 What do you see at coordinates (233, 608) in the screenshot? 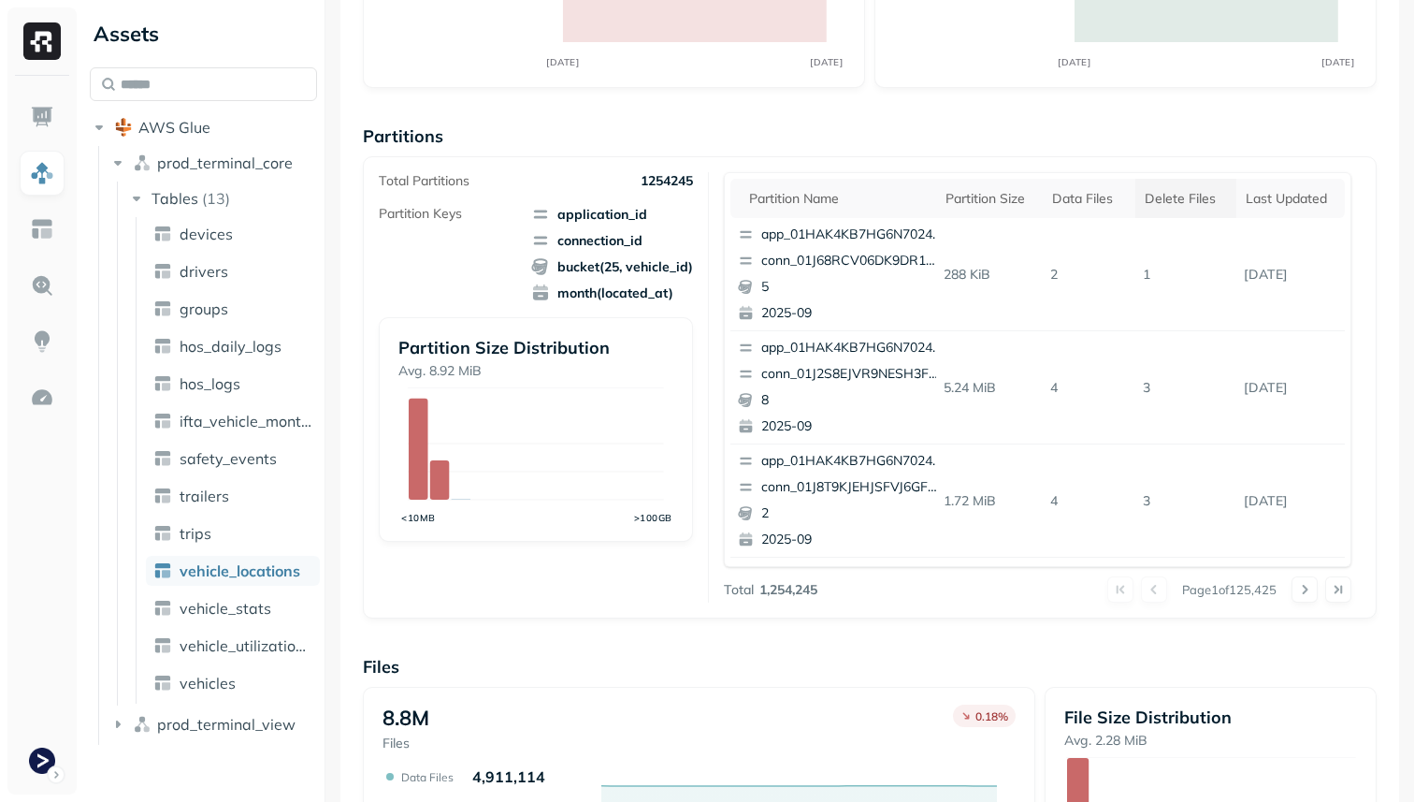
I see `a: vehicle_stats` at bounding box center [233, 608].